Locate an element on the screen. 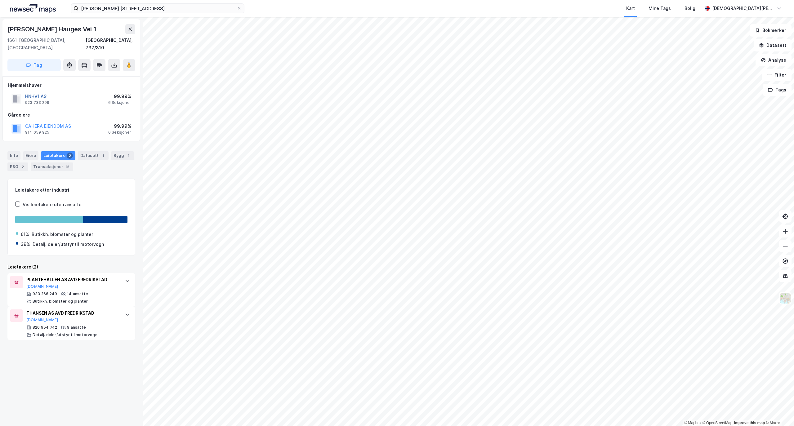  img: Z is located at coordinates (786, 299).